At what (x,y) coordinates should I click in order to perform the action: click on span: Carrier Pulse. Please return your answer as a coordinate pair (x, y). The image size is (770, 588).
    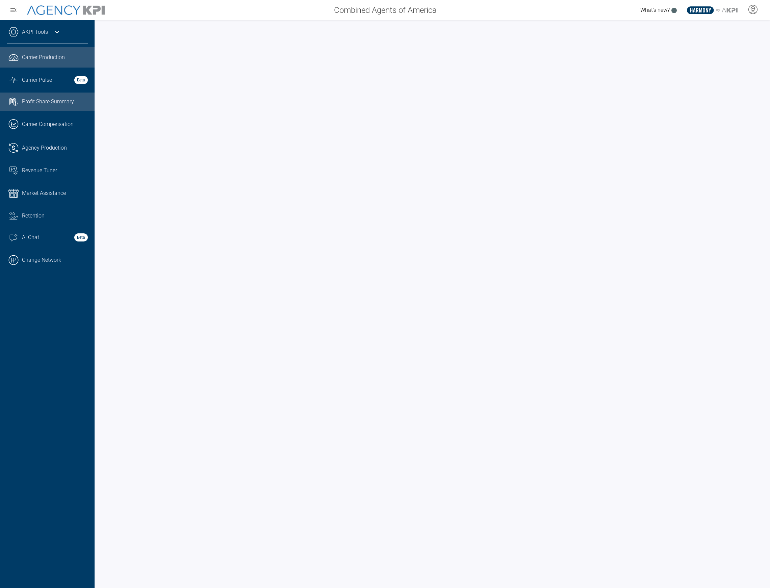
    Looking at the image, I should click on (37, 80).